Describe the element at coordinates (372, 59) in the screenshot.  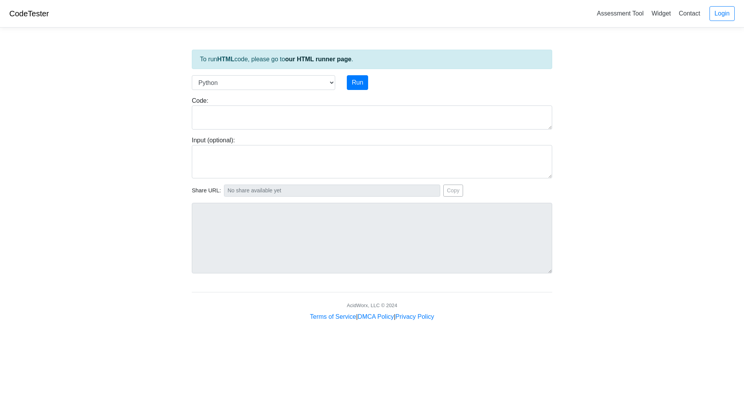
I see `div: To run code, please go to .` at that location.